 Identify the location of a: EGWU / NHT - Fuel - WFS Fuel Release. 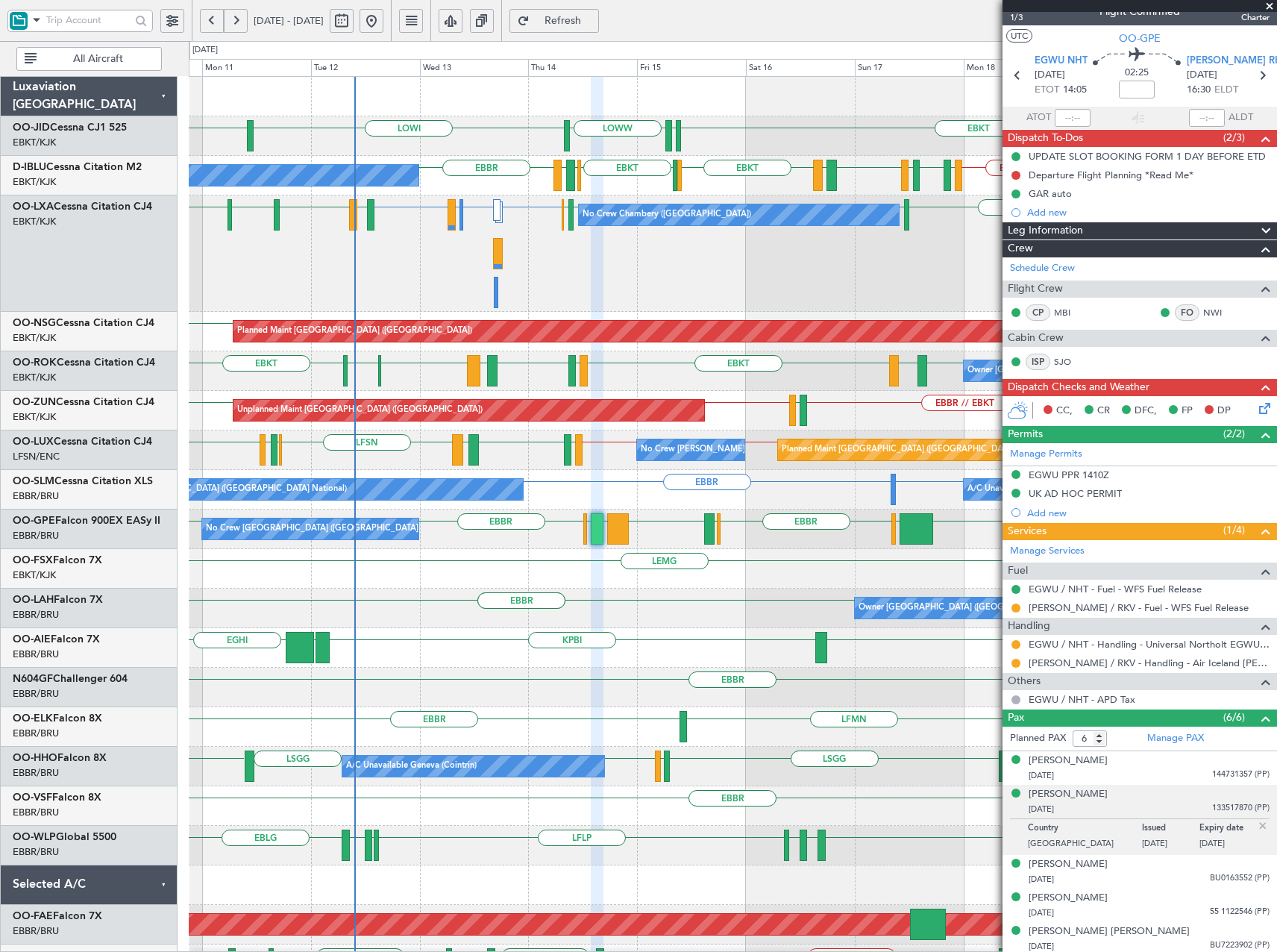
(1115, 589).